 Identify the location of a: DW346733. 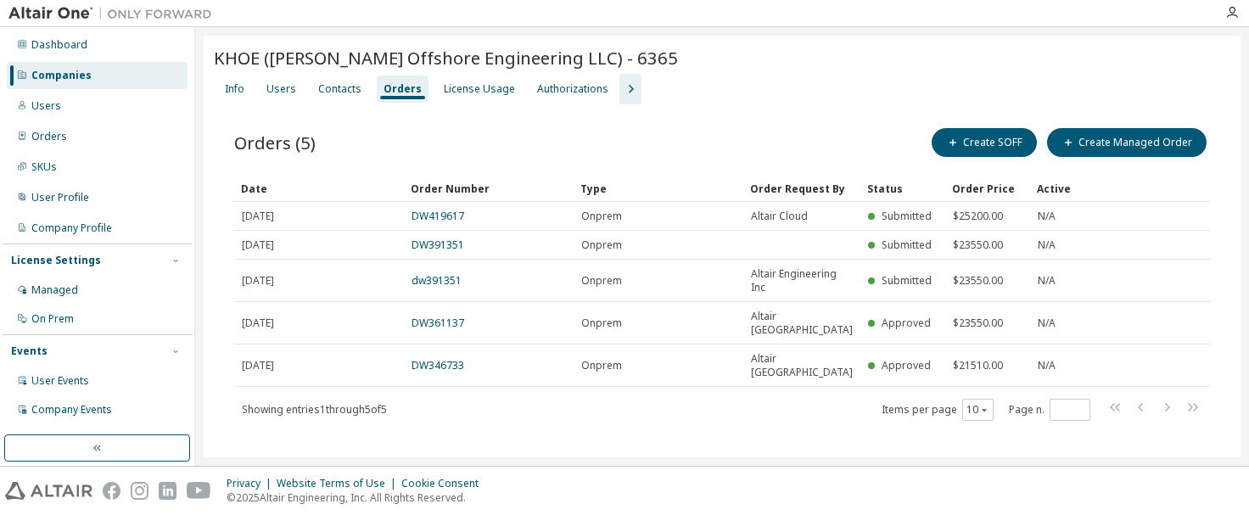
(438, 365).